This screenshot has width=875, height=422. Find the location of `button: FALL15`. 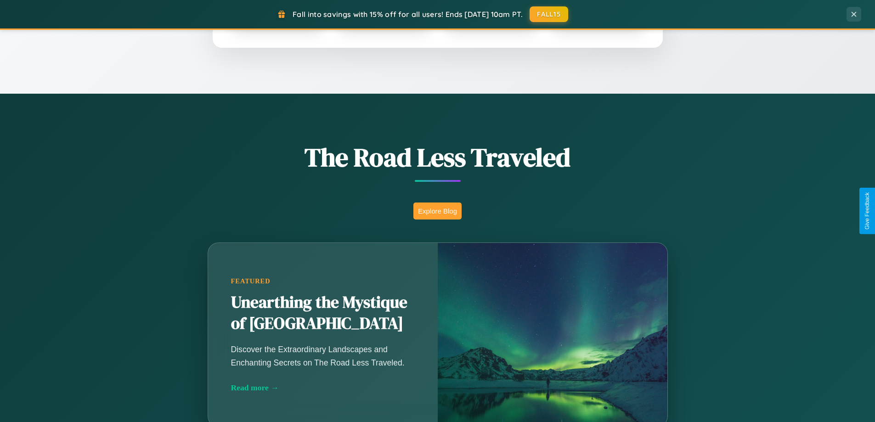

button: FALL15 is located at coordinates (549, 14).